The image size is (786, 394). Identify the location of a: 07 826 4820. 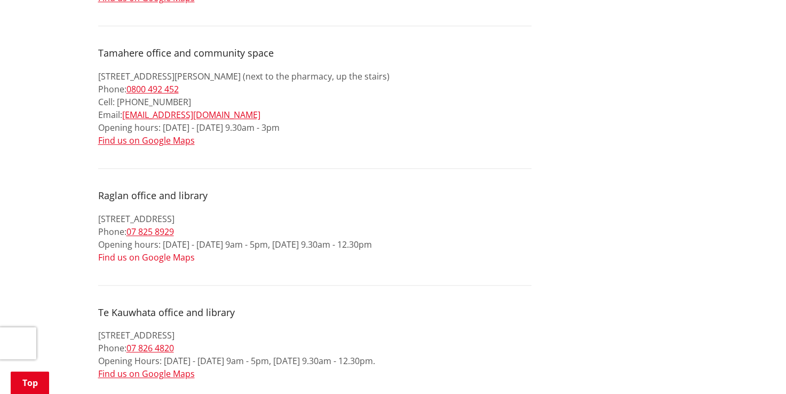
(150, 348).